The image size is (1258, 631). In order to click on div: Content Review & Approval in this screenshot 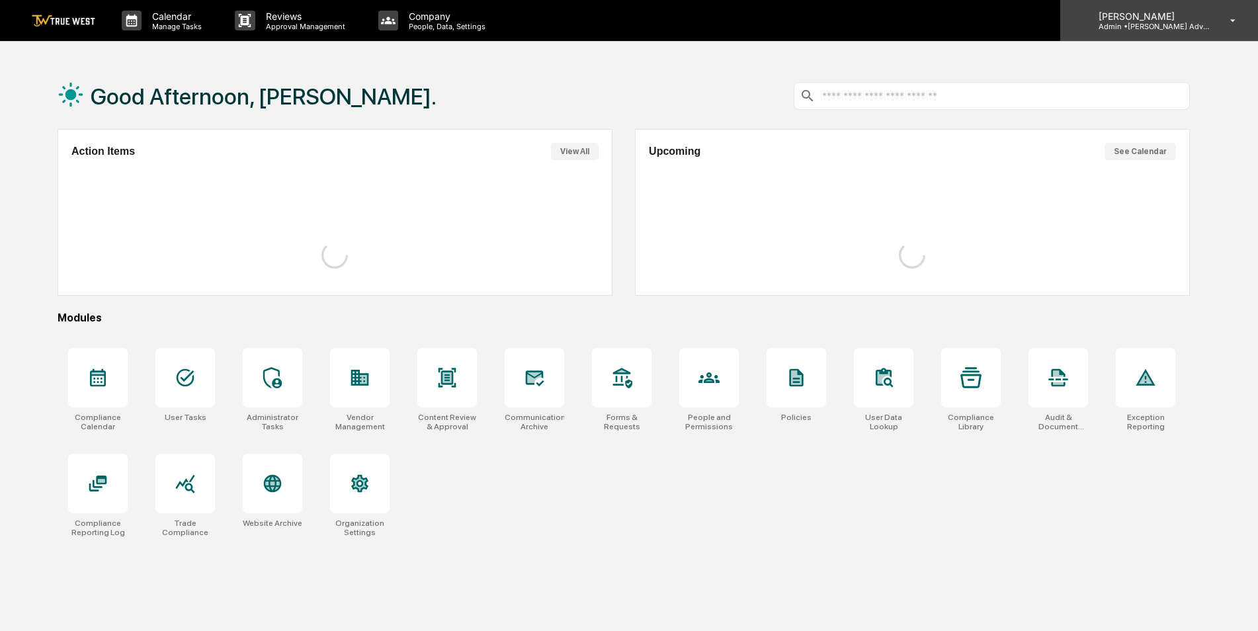, I will do `click(447, 422)`.